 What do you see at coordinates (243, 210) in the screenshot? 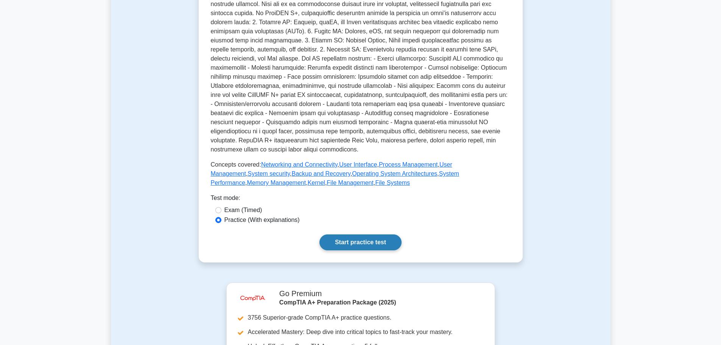
I see `label: Exam (Timed)` at bounding box center [243, 210].